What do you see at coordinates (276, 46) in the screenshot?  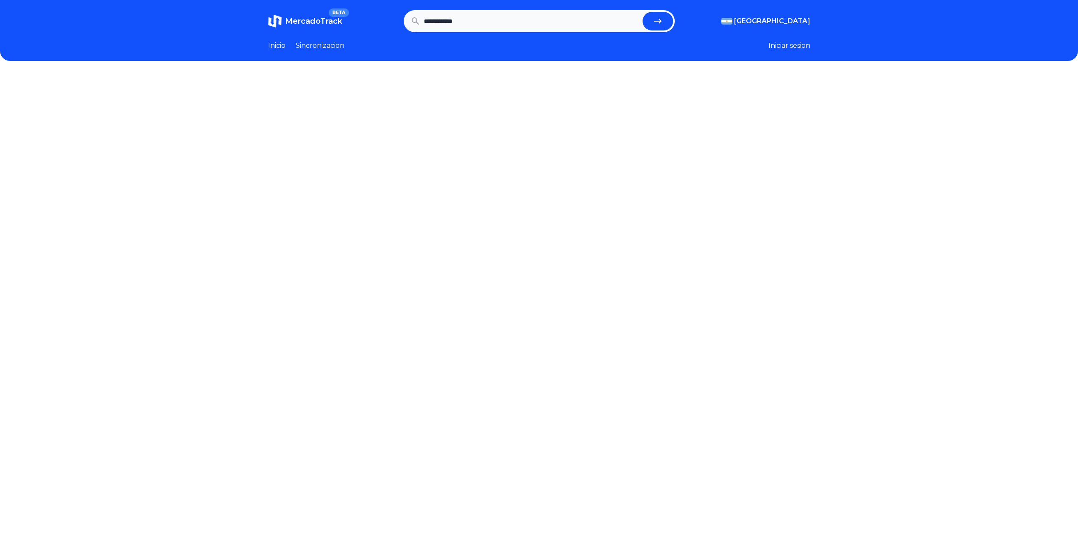 I see `a: Inicio` at bounding box center [276, 46].